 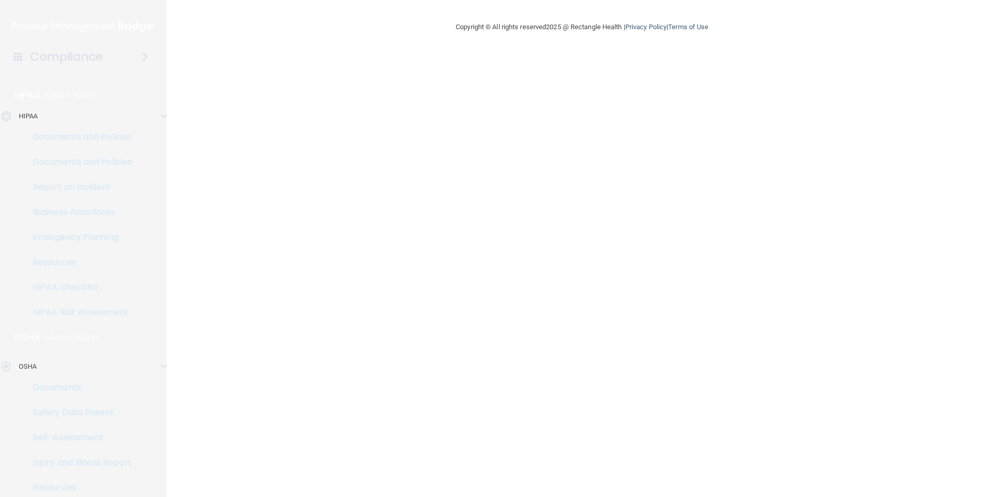 What do you see at coordinates (78, 288) in the screenshot?
I see `p: HIPAA Checklist` at bounding box center [78, 288].